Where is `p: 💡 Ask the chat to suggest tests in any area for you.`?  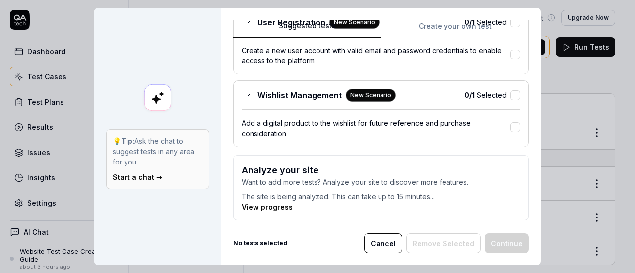 p: 💡 Ask the chat to suggest tests in any area for you. is located at coordinates (158, 151).